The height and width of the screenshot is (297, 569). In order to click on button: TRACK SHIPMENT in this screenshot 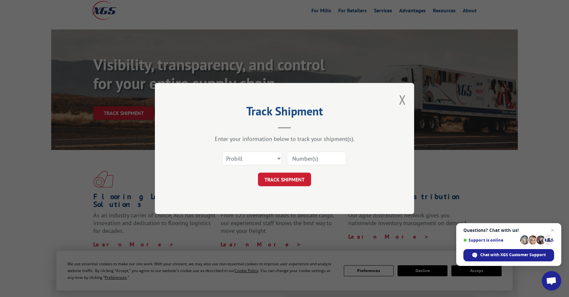, I will do `click(284, 179)`.